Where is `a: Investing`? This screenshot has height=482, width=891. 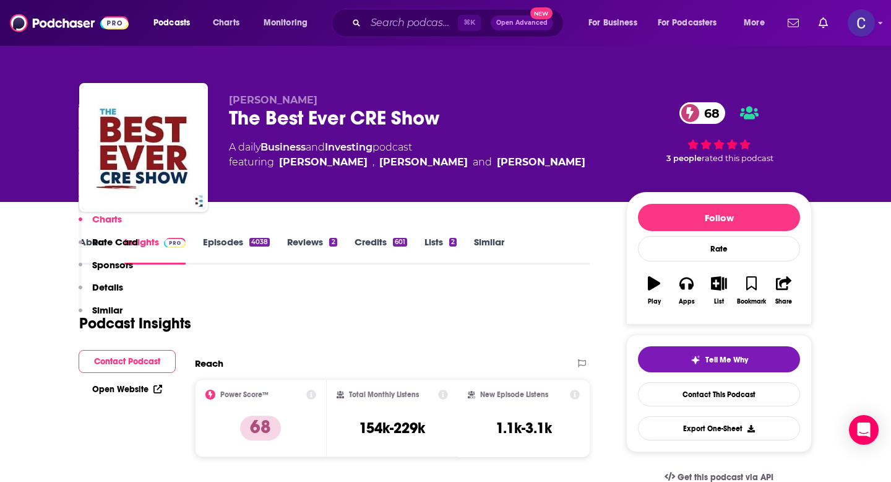 a: Investing is located at coordinates (348, 147).